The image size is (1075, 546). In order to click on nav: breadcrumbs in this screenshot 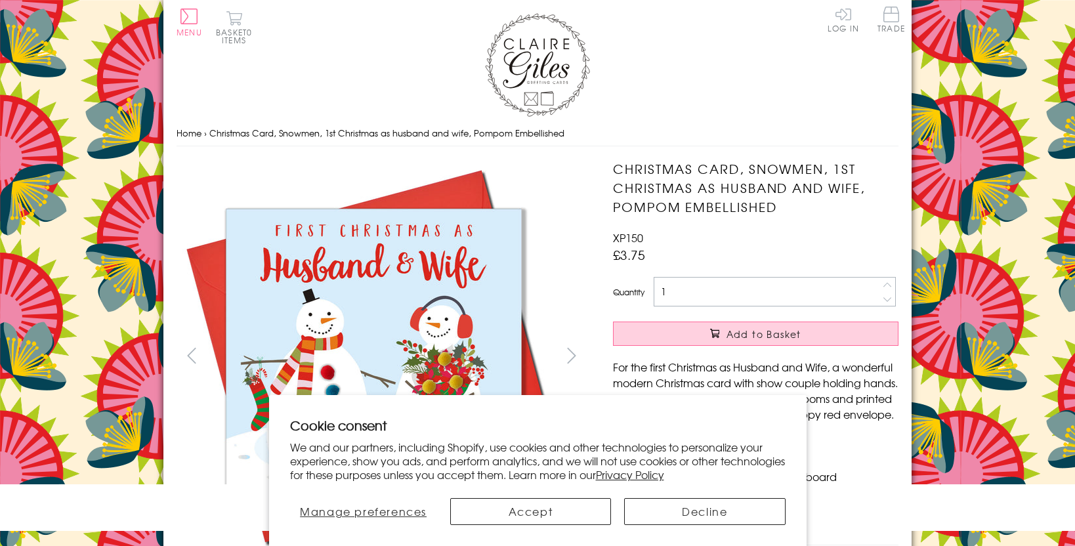, I will do `click(537, 133)`.